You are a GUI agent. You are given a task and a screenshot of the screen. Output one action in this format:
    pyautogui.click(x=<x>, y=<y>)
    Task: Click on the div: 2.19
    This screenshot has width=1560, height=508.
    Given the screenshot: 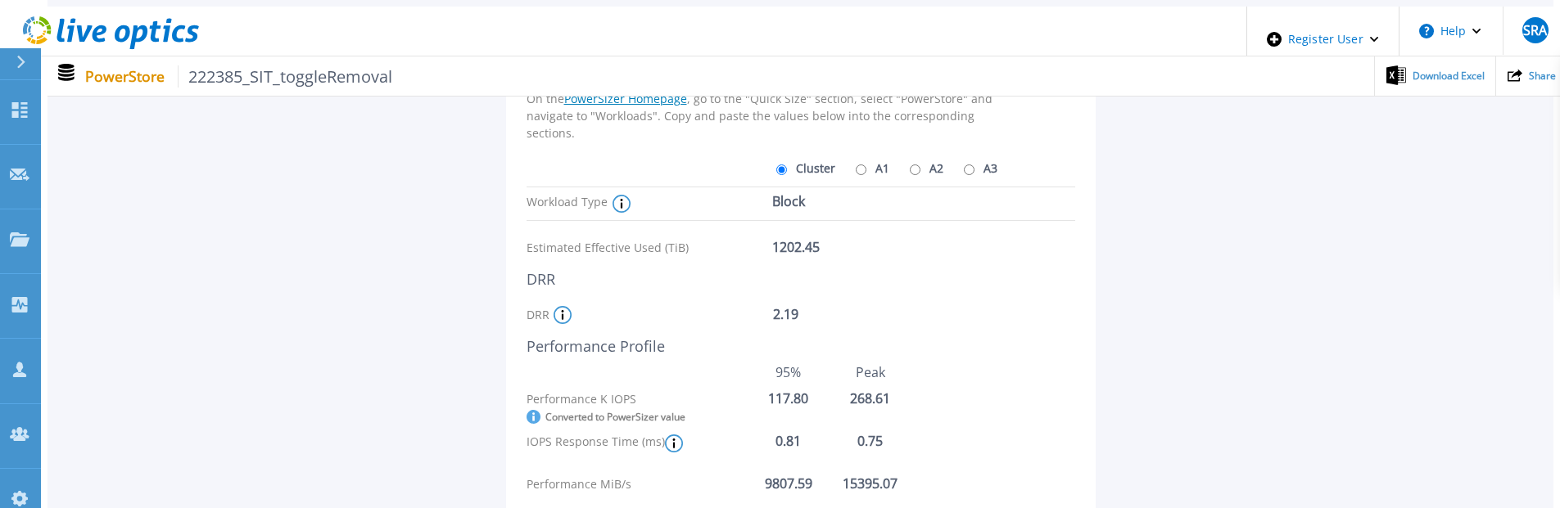 What is the action you would take?
    pyautogui.click(x=838, y=323)
    